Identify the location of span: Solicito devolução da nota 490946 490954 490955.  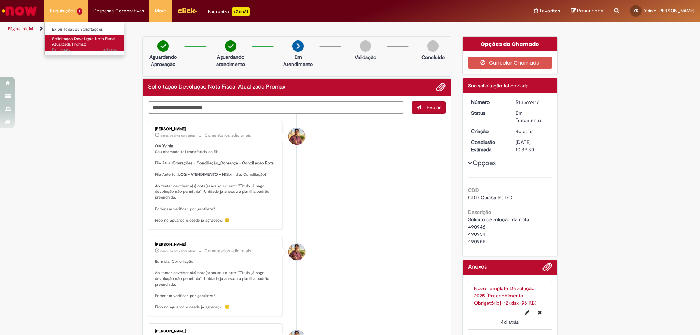
(498, 230).